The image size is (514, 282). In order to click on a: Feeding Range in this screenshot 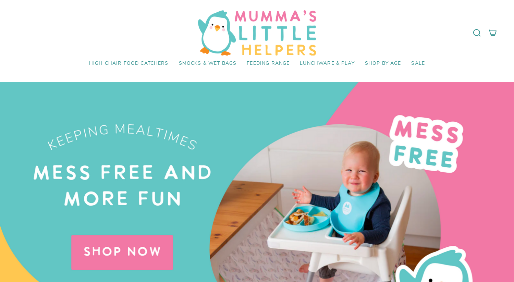, I will do `click(268, 63)`.